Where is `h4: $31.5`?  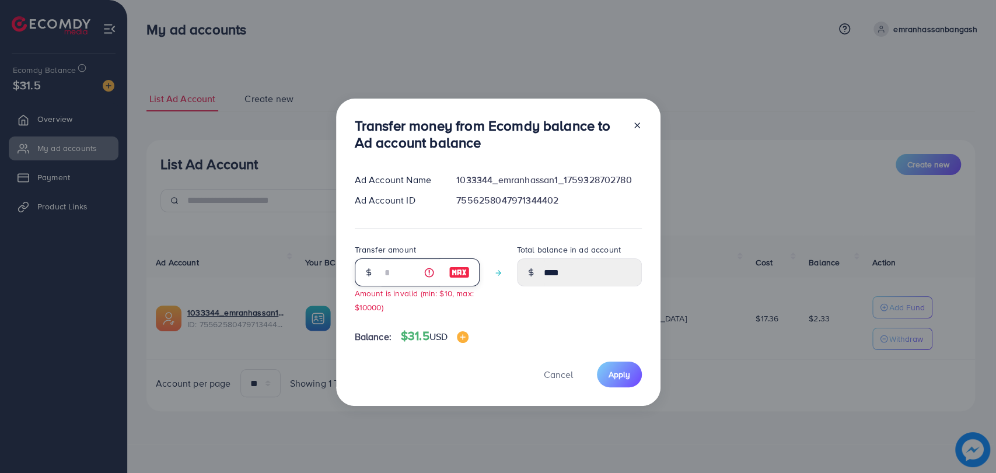
h4: $31.5 is located at coordinates (435, 336).